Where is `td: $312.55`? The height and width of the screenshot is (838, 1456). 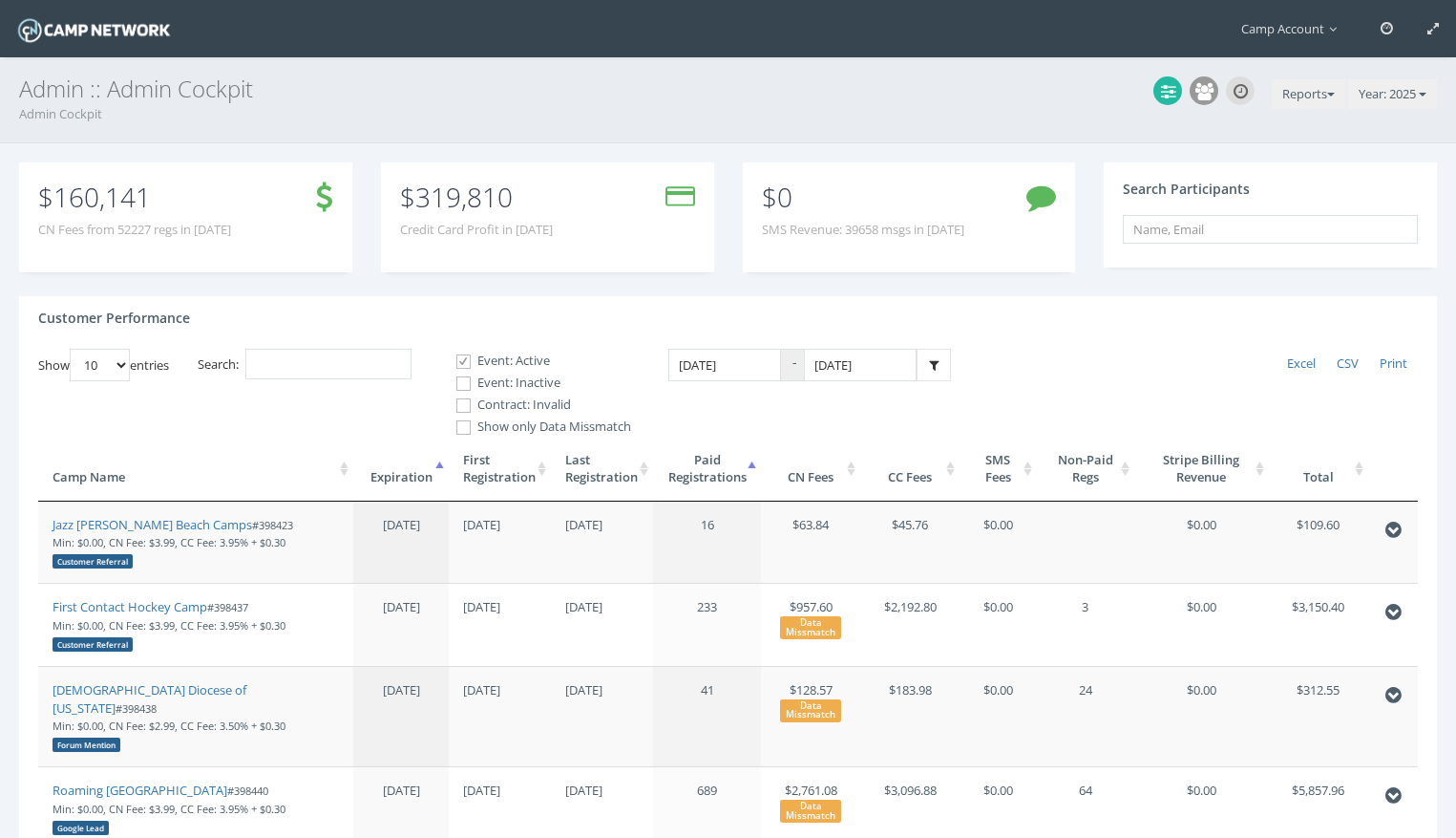
td: $312.55 is located at coordinates (1319, 715).